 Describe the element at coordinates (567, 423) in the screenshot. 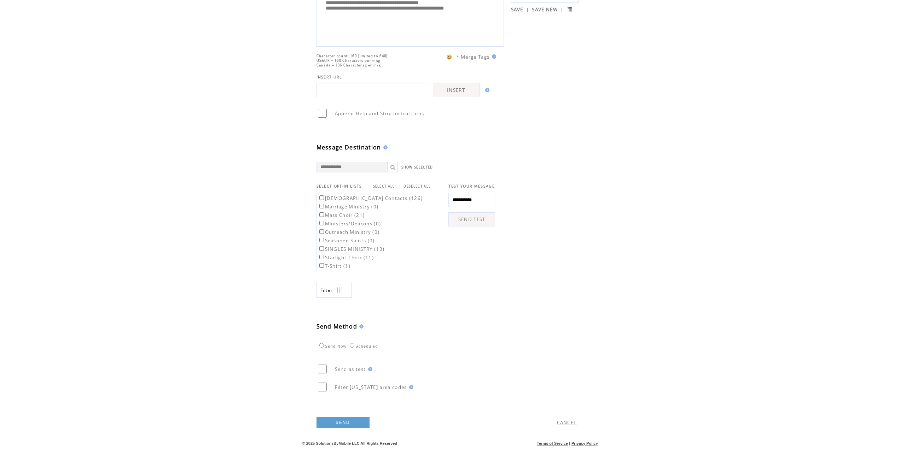

I see `a: CANCEL` at that location.